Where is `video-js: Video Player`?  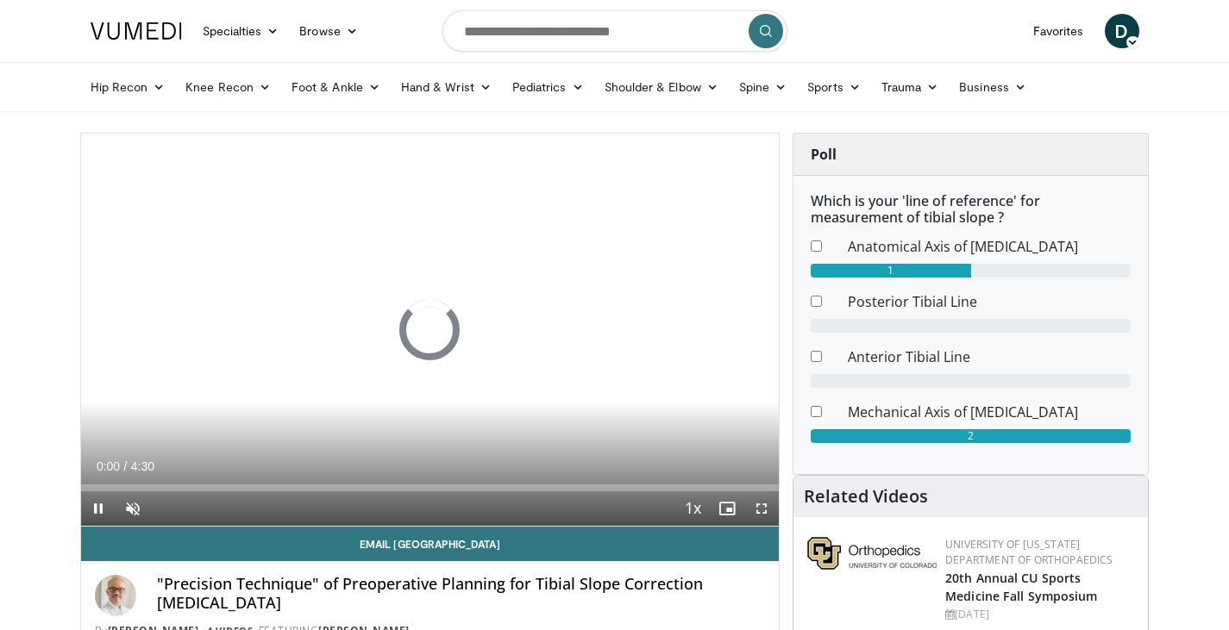 video-js: Video Player is located at coordinates (430, 330).